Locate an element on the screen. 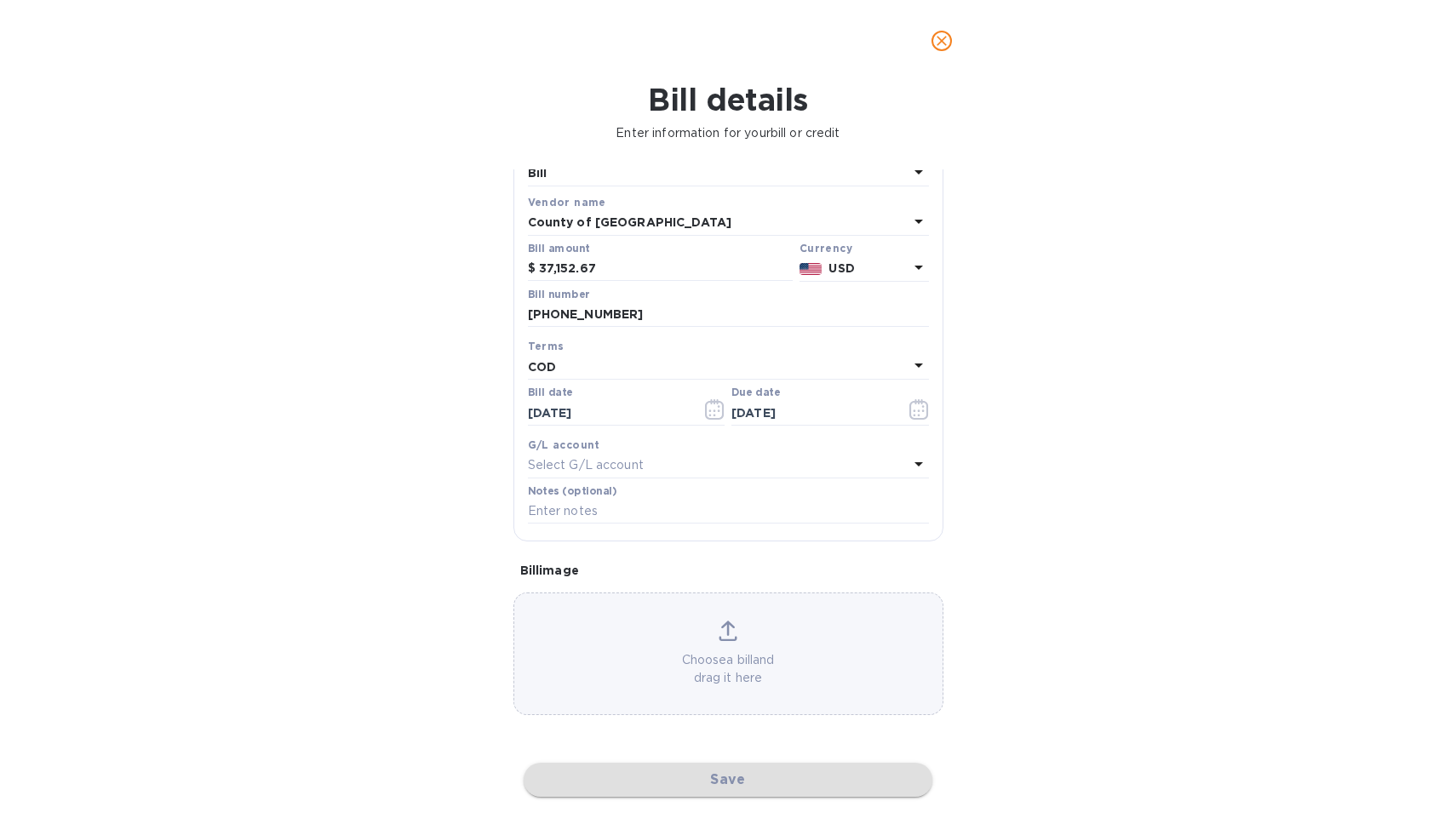  h1: Bill details is located at coordinates (728, 99).